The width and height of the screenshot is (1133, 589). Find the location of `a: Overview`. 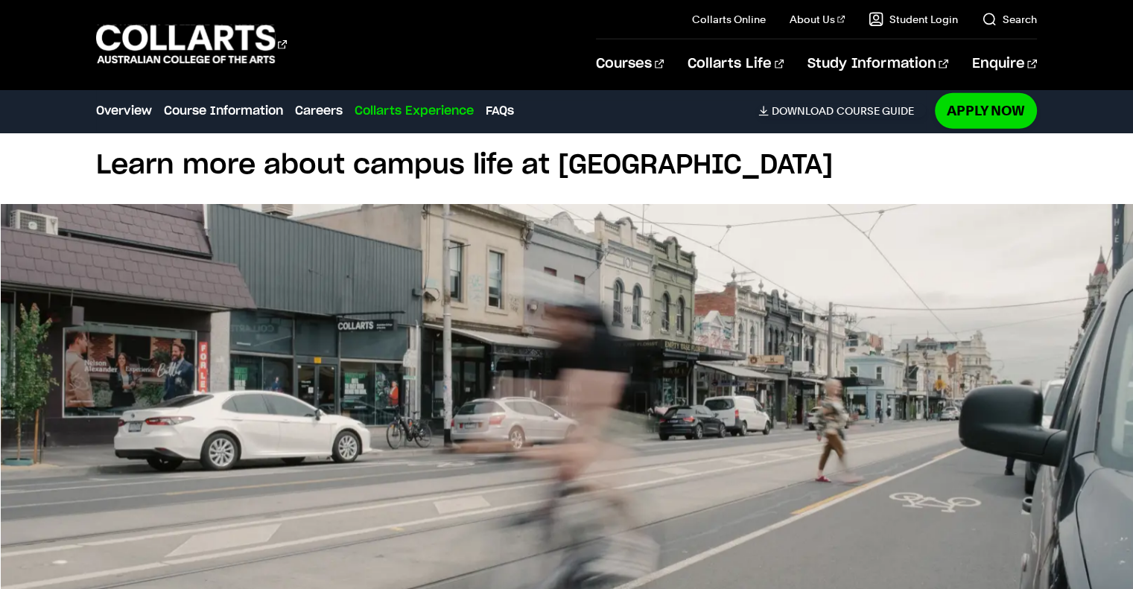

a: Overview is located at coordinates (124, 111).